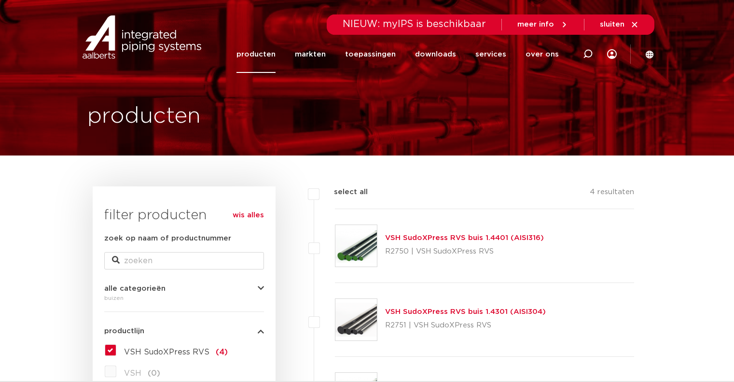  Describe the element at coordinates (356, 320) in the screenshot. I see `img: Thumbnail for VSH SudoXPress RVS buis 1.4301 (AISI304)` at that location.